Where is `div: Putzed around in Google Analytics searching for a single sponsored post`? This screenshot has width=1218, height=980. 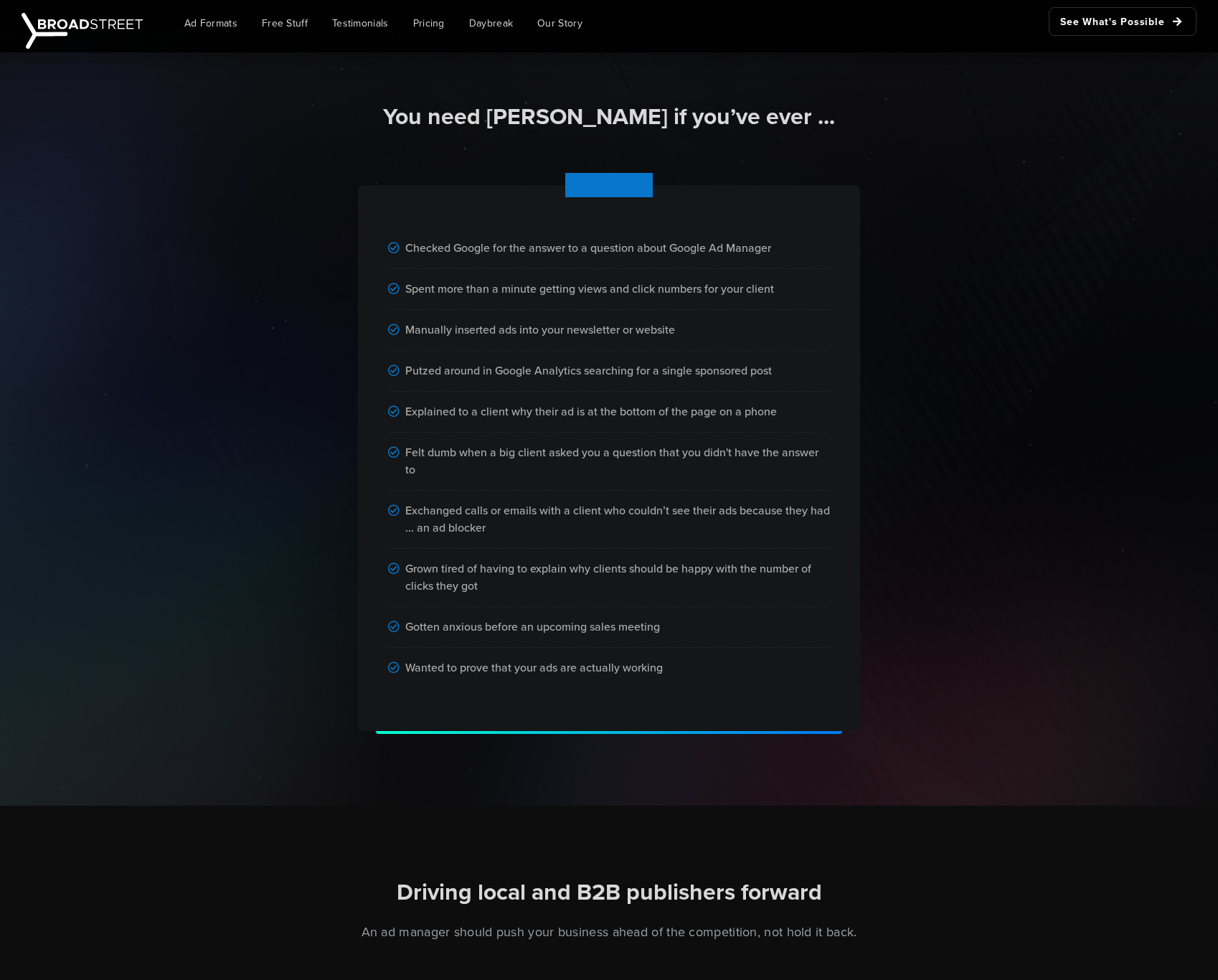
div: Putzed around in Google Analytics searching for a single sponsored post is located at coordinates (609, 370).